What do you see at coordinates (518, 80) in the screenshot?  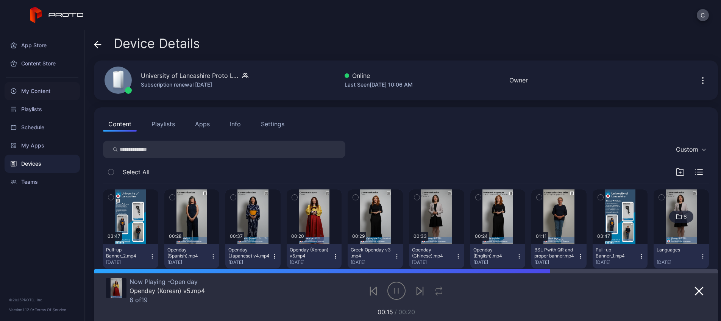 I see `div: Owner` at bounding box center [518, 80].